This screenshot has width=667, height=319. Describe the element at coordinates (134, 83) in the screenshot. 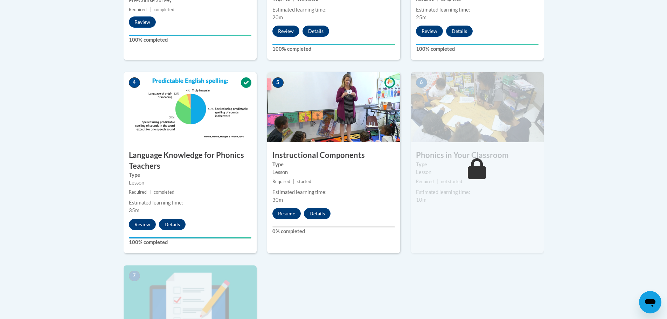

I see `span: 4` at that location.